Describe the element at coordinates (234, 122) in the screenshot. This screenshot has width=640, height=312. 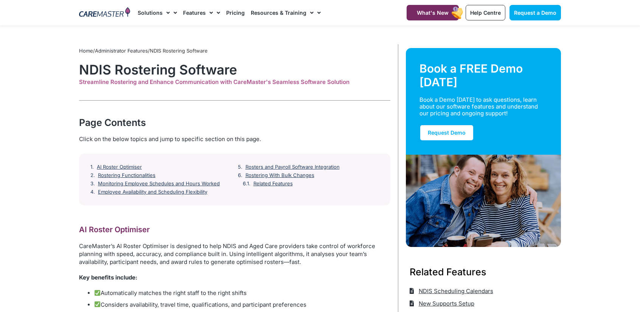
I see `div: Page Contents` at that location.